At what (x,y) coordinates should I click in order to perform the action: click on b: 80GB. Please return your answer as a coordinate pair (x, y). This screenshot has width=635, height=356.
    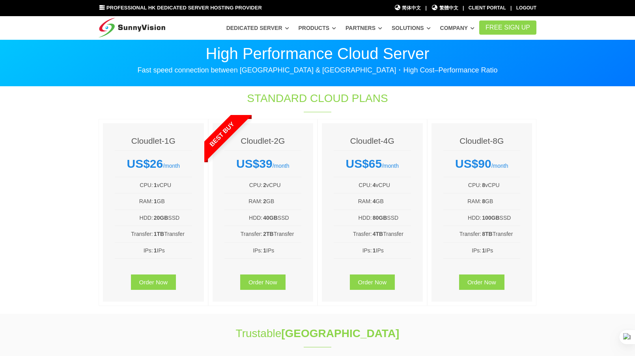
    Looking at the image, I should click on (380, 218).